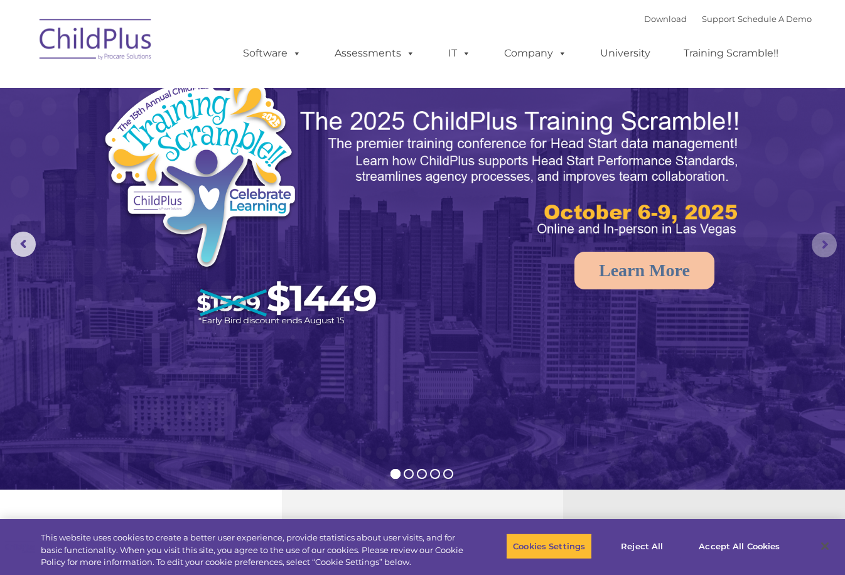 The image size is (845, 575). Describe the element at coordinates (739, 546) in the screenshot. I see `button: Accept All Cookies` at that location.